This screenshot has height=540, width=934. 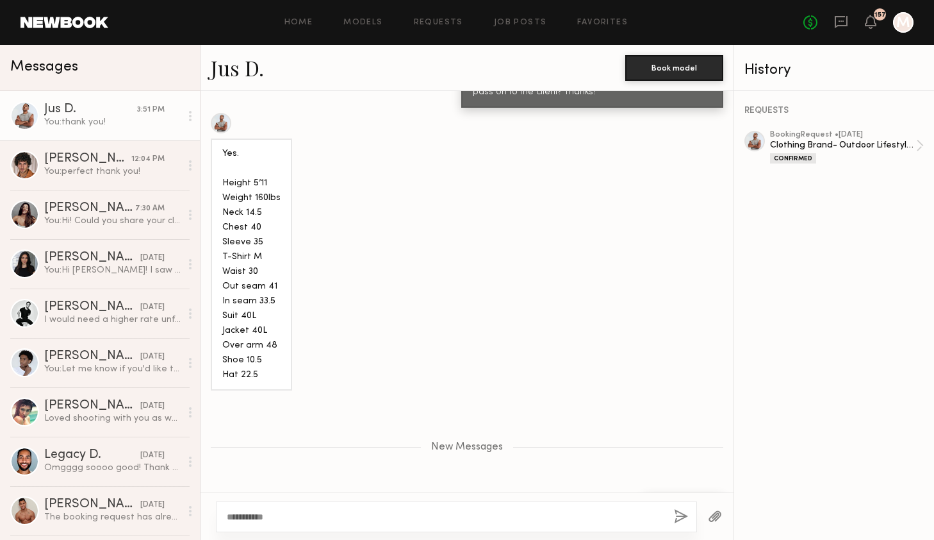 What do you see at coordinates (237, 67) in the screenshot?
I see `a: Jus D.` at bounding box center [237, 67].